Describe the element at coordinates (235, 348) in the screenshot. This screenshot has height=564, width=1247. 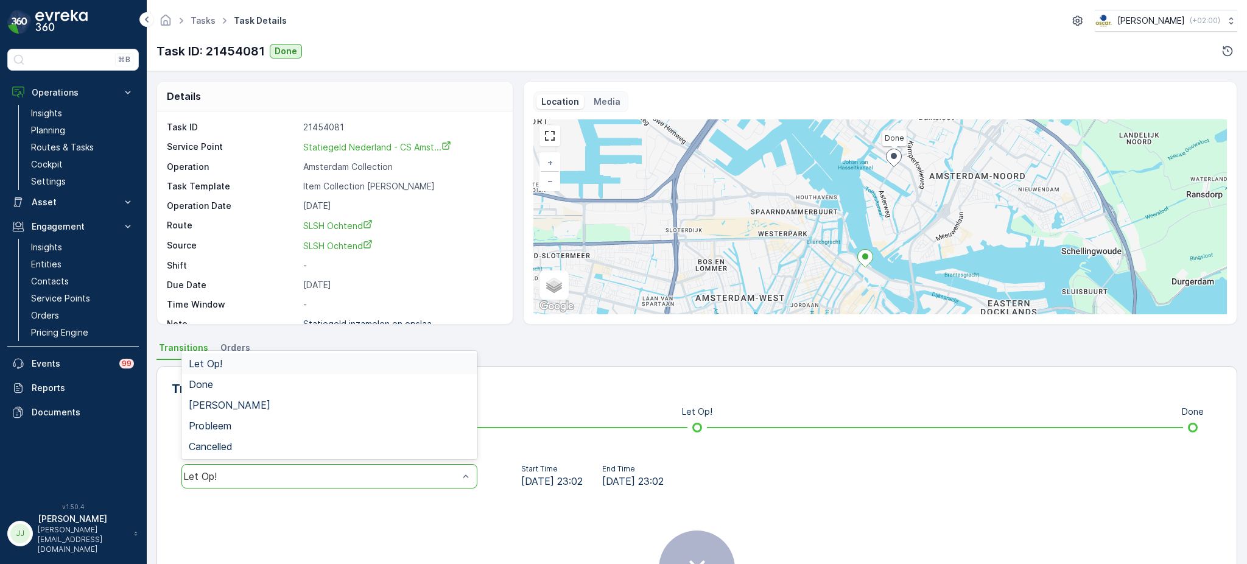
I see `span: Orders` at that location.